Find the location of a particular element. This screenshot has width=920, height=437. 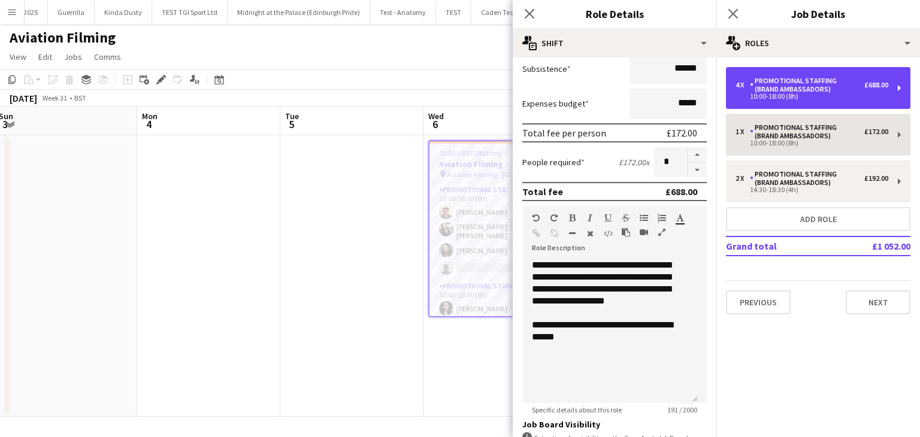

button: Next is located at coordinates (878, 303).